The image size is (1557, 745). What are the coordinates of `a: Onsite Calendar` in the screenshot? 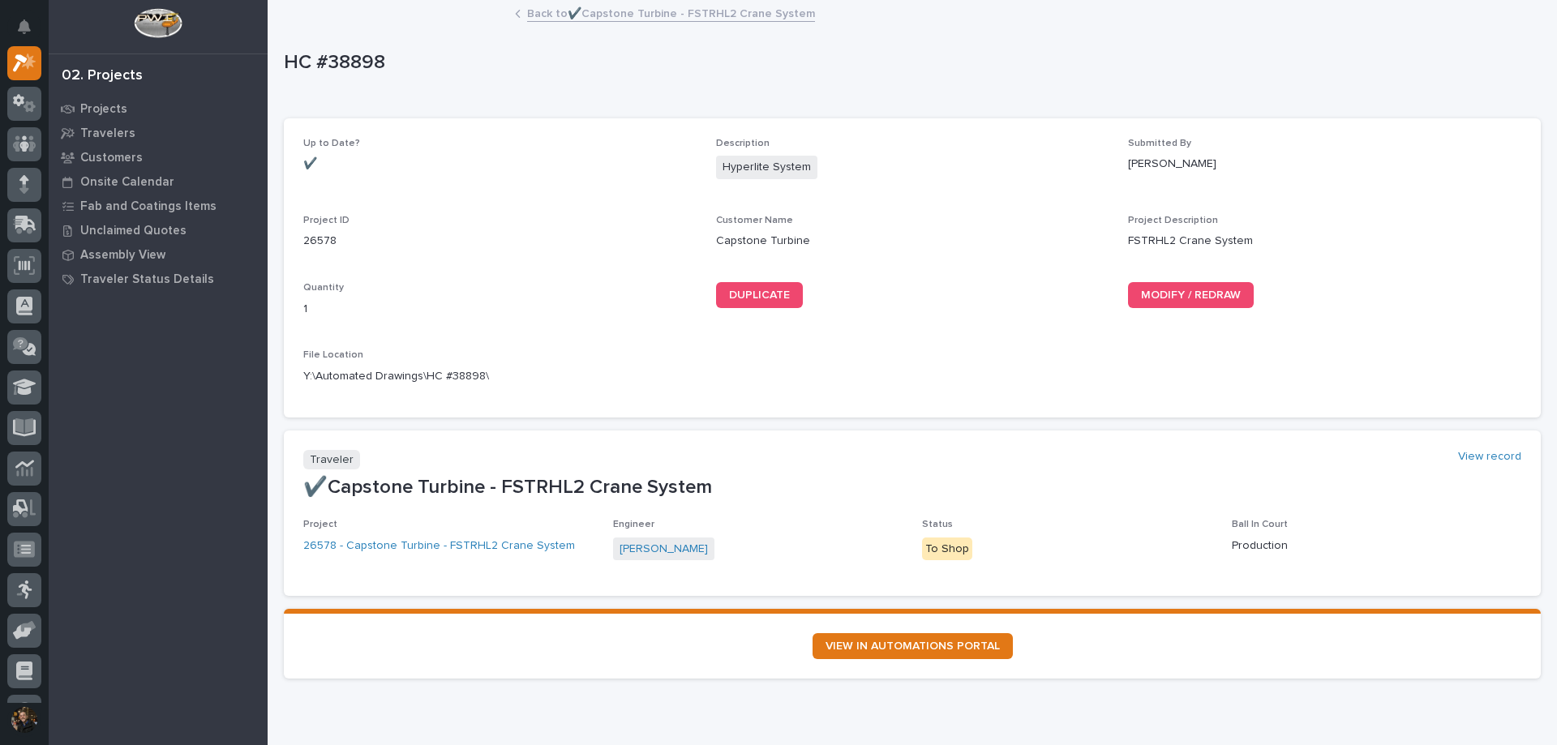 It's located at (158, 182).